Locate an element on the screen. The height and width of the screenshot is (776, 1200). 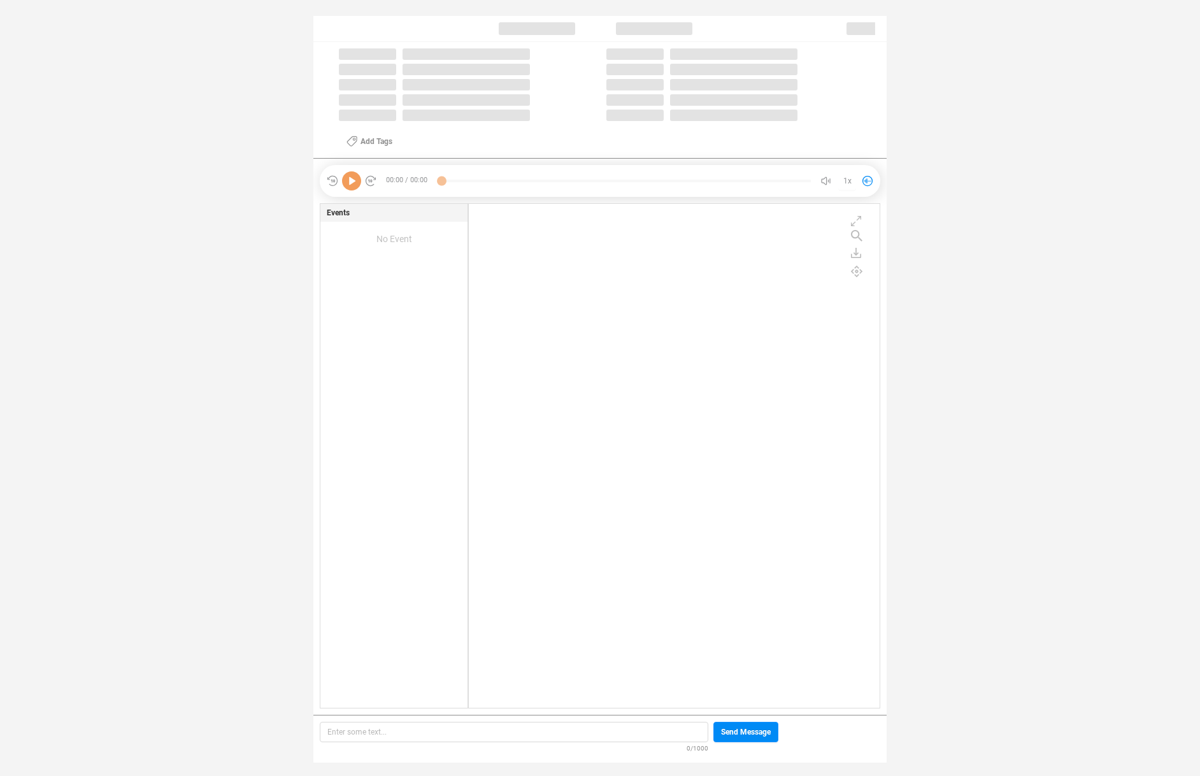
span: 1x is located at coordinates (847, 181).